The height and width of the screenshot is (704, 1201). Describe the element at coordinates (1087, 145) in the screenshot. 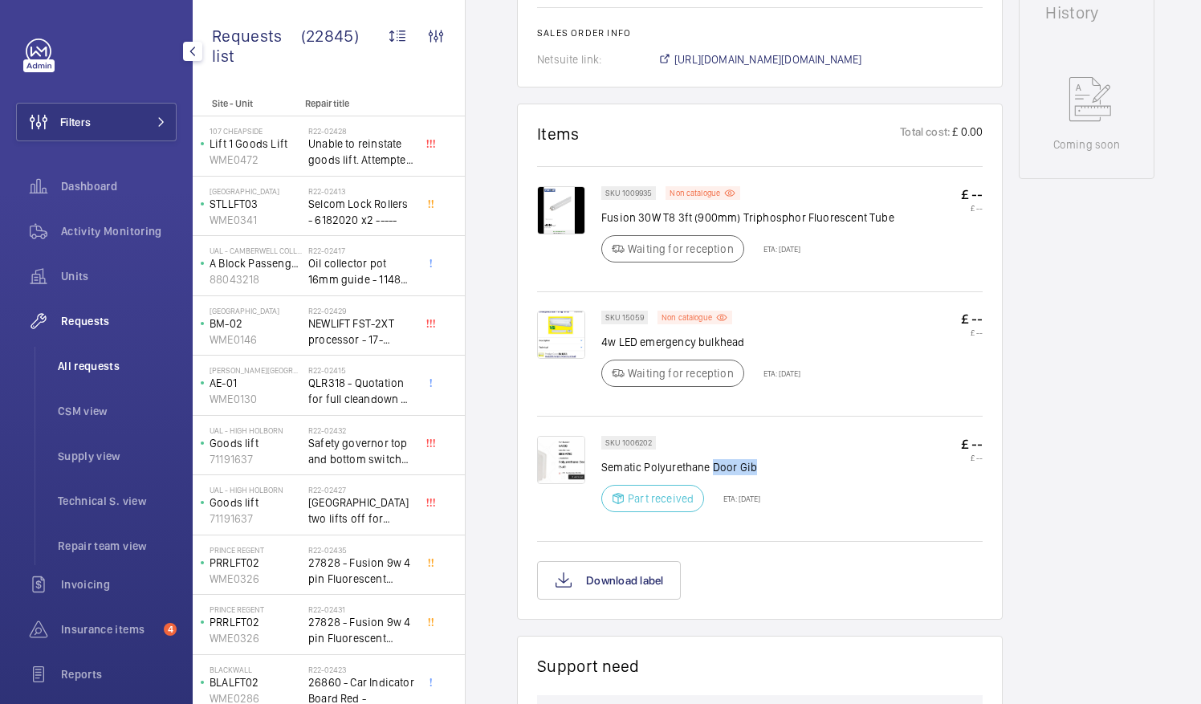

I see `p: Coming soon` at that location.